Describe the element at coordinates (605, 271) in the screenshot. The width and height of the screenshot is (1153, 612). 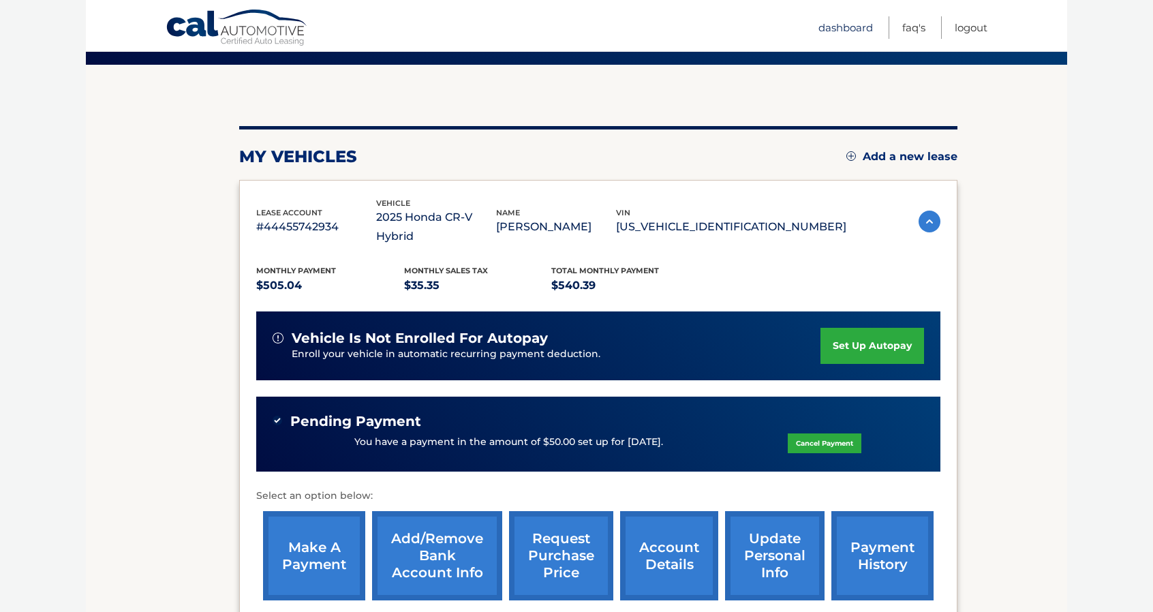
I see `span: Total Monthly Payment` at that location.